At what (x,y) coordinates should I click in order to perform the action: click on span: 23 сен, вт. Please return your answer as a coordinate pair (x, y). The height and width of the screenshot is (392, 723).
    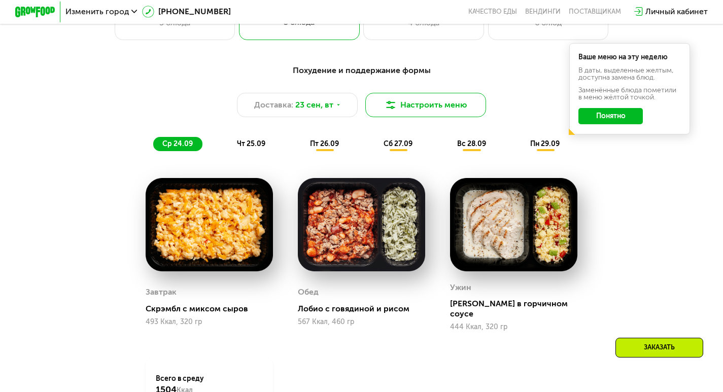
    Looking at the image, I should click on (314, 105).